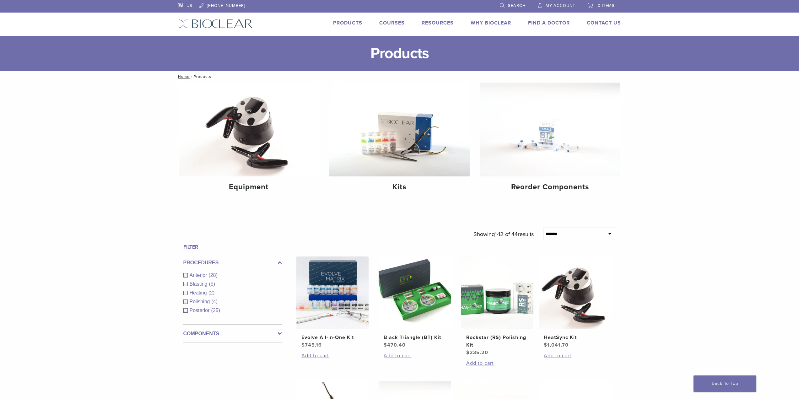  I want to click on a: Add to cart: “Evolve All-in-One Kit”, so click(333, 356).